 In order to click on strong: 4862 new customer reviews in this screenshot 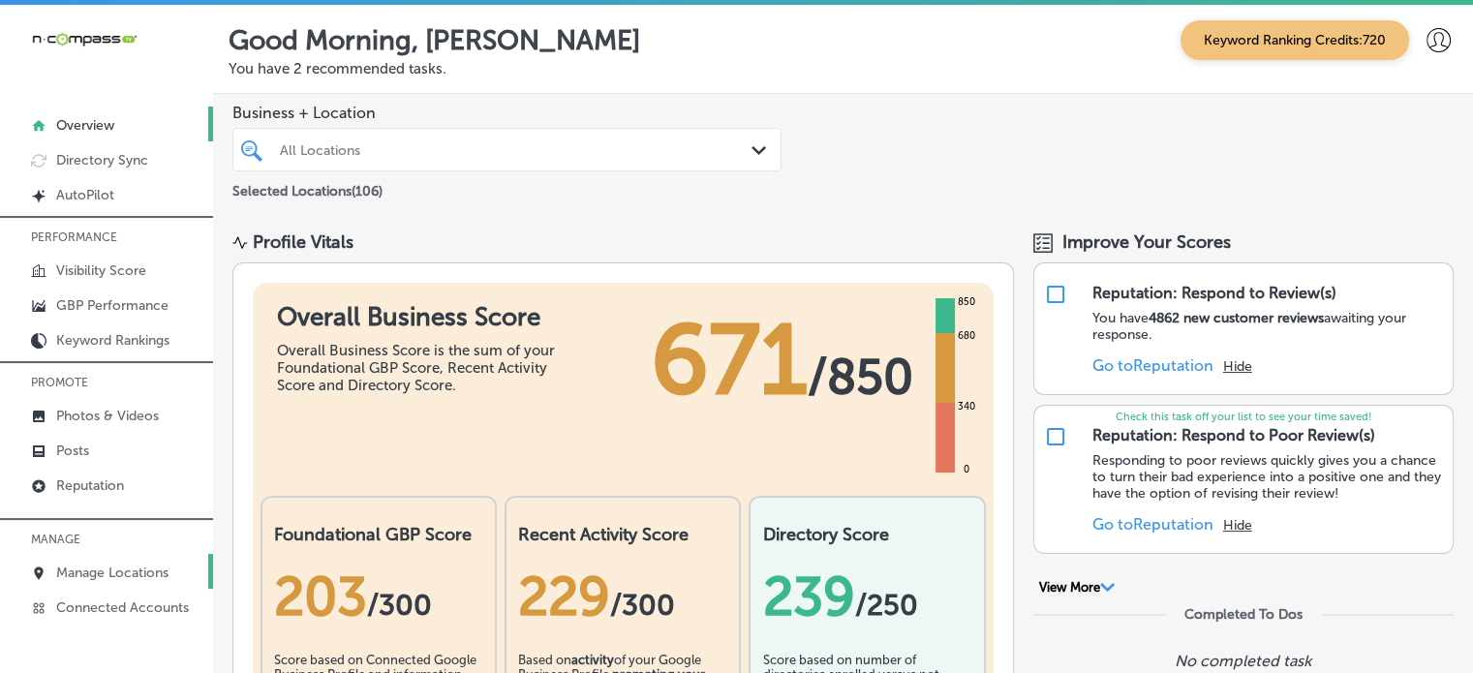, I will do `click(1236, 318)`.